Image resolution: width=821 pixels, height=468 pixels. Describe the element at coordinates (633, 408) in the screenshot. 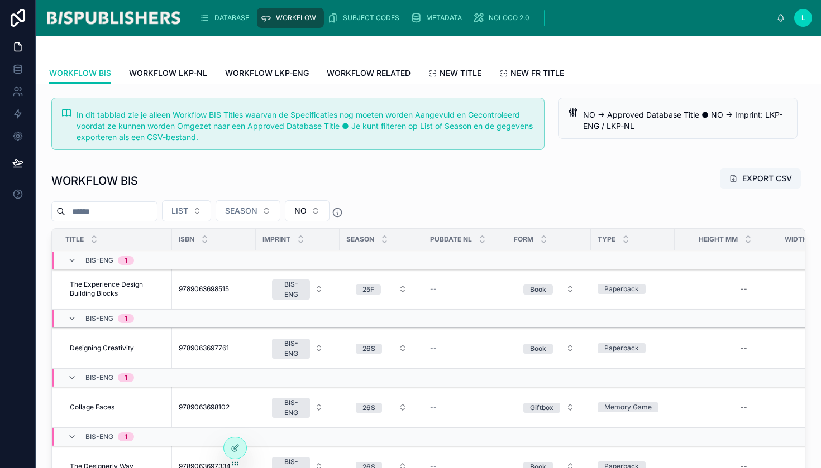

I see `a: Memory Game` at that location.